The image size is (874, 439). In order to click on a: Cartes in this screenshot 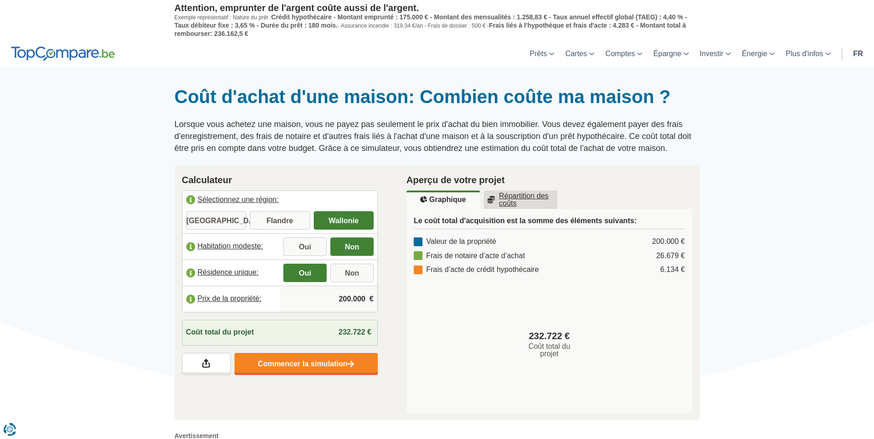, I will do `click(579, 53)`.